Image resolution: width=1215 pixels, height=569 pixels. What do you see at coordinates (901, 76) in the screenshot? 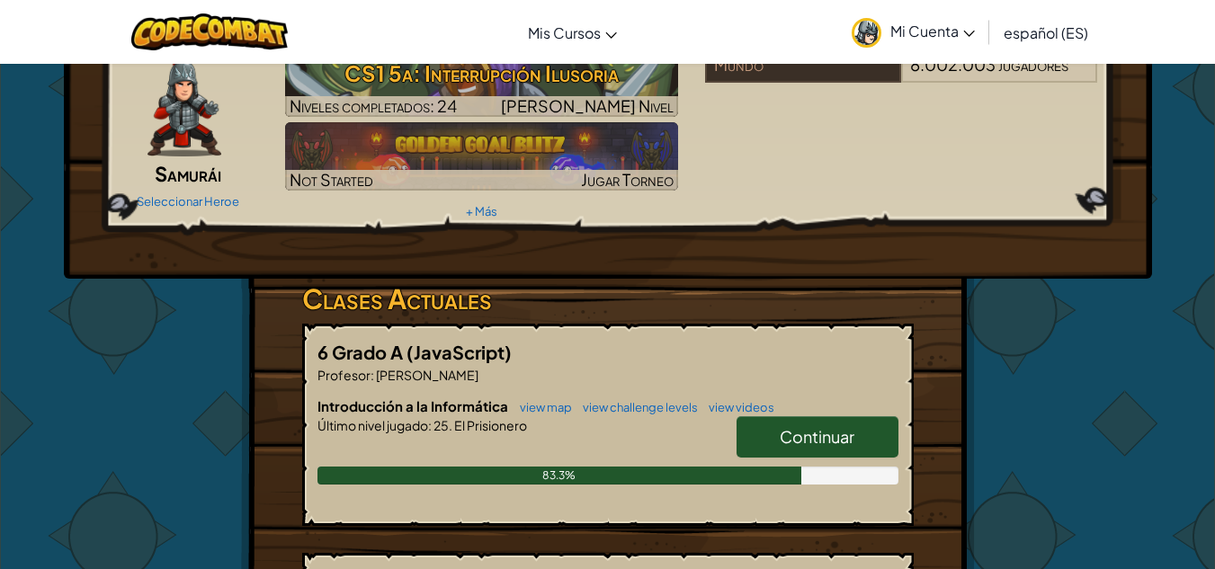
I see `a: Mundo8.002.003jugadores` at bounding box center [901, 76].